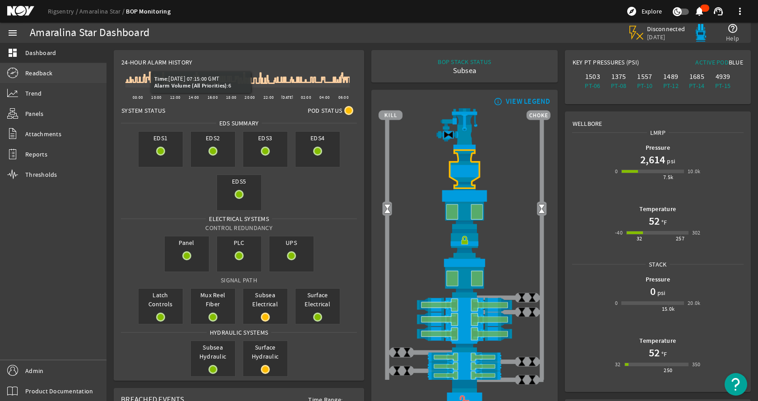 This screenshot has height=401, width=758. I want to click on span: PLC, so click(239, 243).